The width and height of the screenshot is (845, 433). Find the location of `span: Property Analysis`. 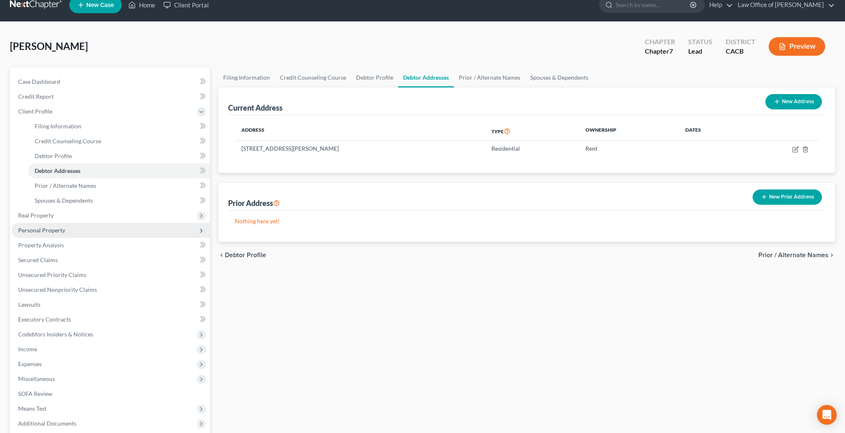

span: Property Analysis is located at coordinates (41, 245).